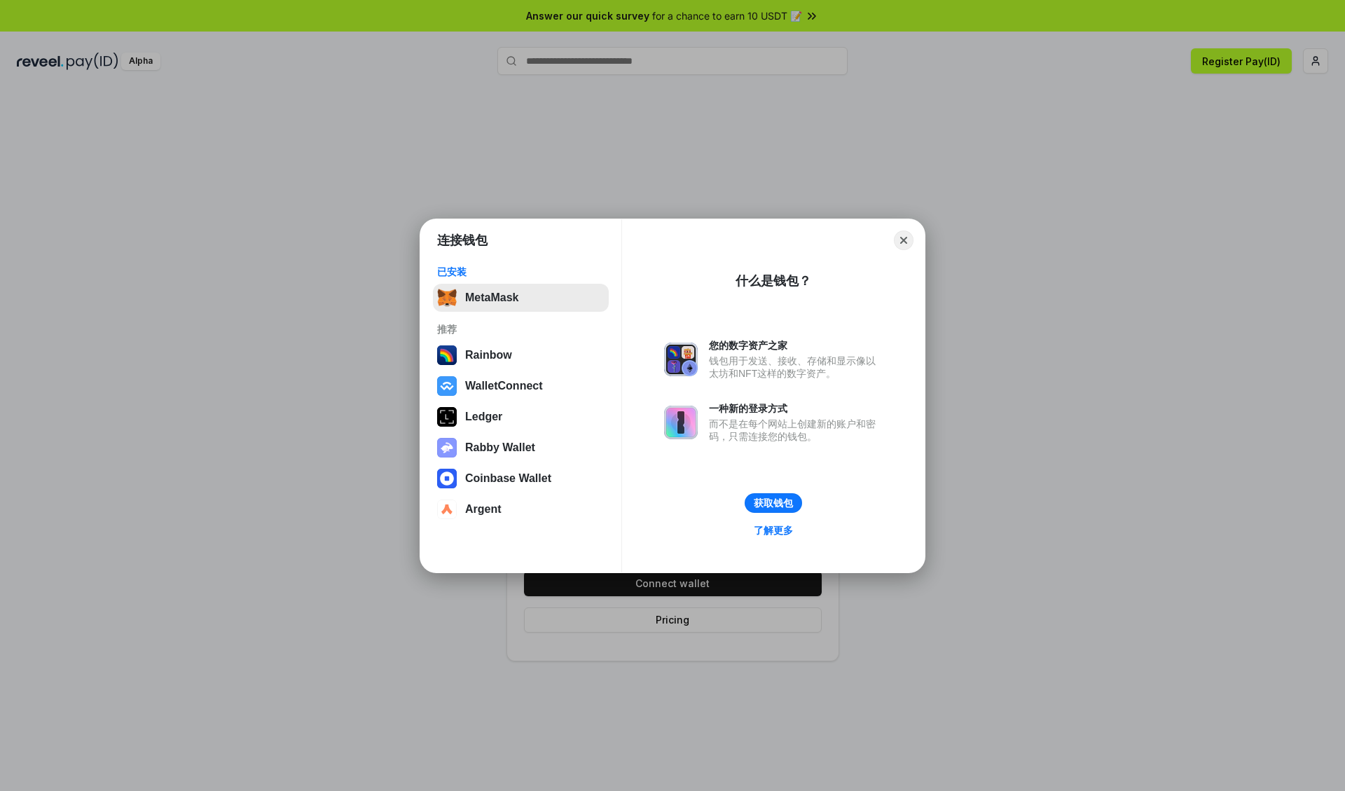  Describe the element at coordinates (773, 530) in the screenshot. I see `a: 了解更多` at that location.